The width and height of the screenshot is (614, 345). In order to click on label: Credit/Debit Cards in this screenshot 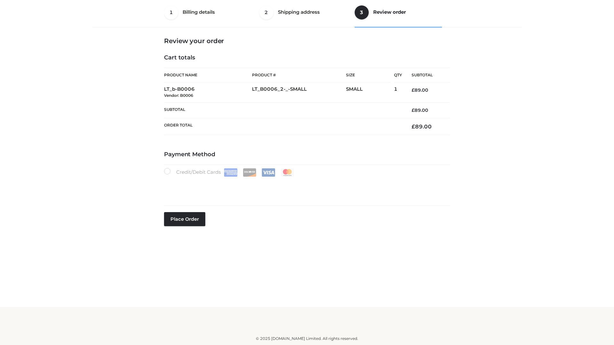, I will do `click(229, 172)`.